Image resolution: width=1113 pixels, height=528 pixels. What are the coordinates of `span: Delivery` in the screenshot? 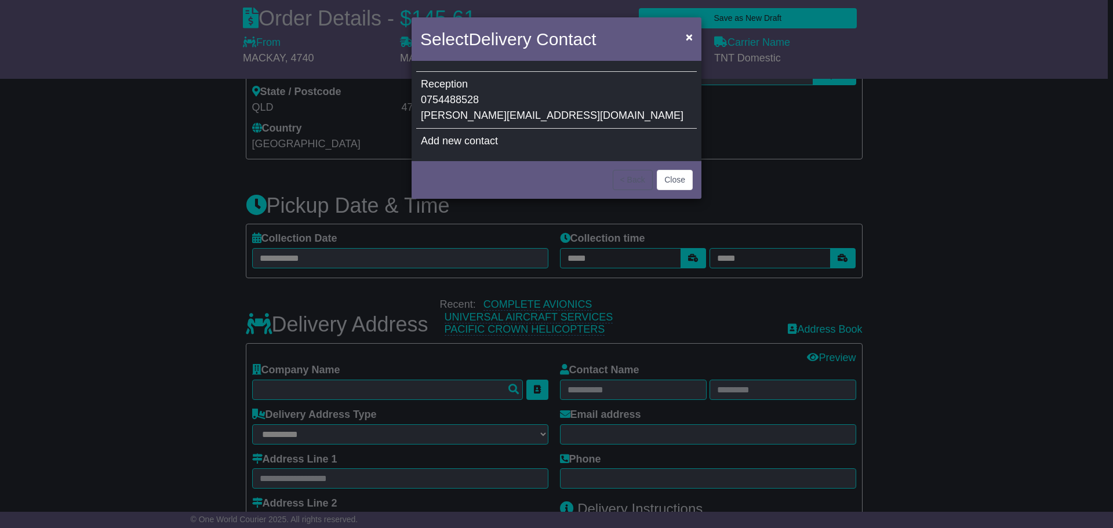 It's located at (500, 39).